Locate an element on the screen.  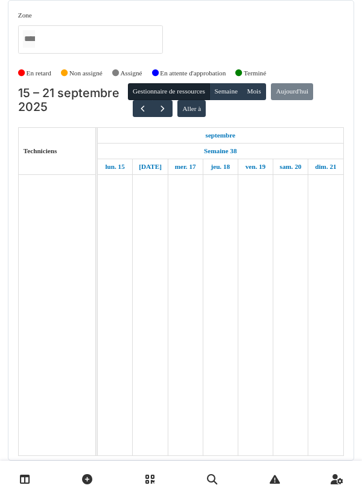
button: Précédent is located at coordinates (142, 108).